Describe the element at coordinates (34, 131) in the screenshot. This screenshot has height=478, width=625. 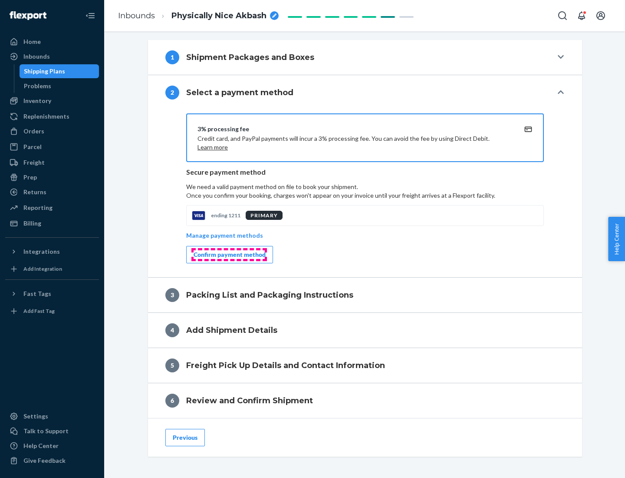
I see `div: Orders` at that location.